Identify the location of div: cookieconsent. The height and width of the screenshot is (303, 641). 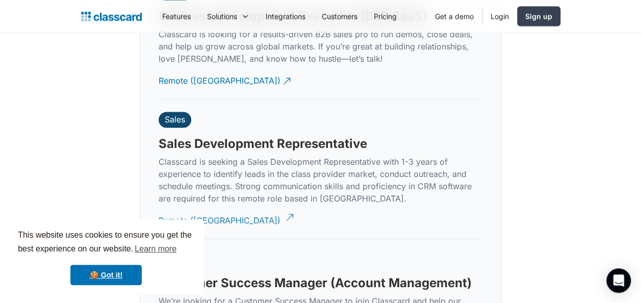
(106, 257).